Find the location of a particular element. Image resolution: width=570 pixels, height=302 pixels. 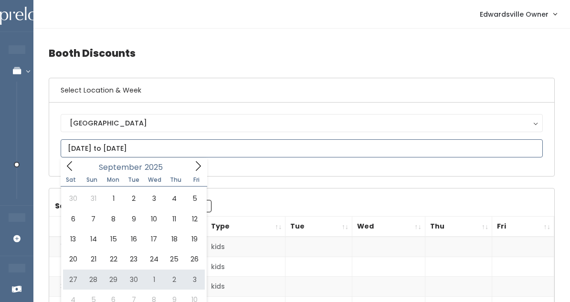

span: September 26, 2025 is located at coordinates (194, 259).